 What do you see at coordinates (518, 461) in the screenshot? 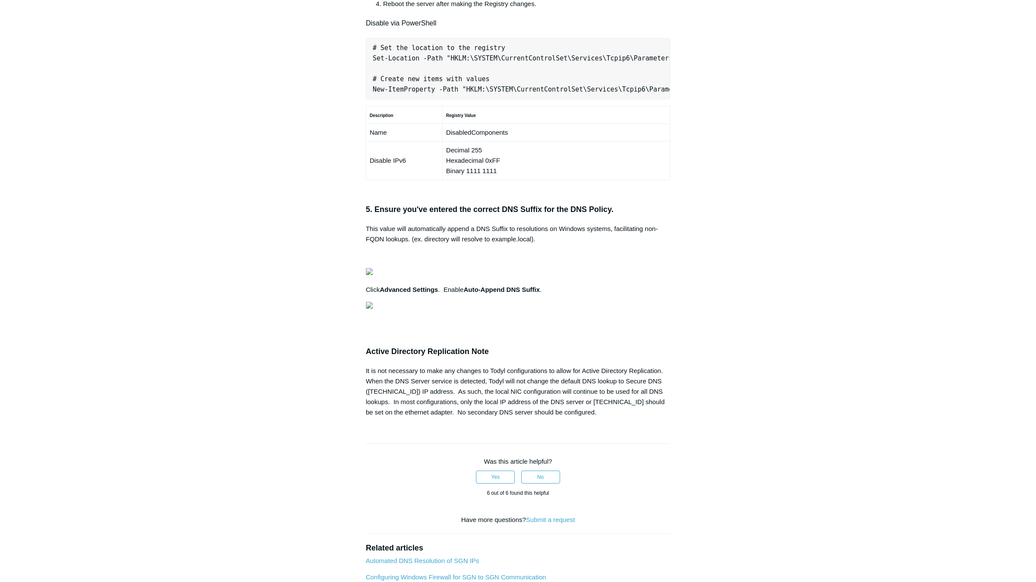
I see `span: Was this article helpful?` at bounding box center [518, 461].